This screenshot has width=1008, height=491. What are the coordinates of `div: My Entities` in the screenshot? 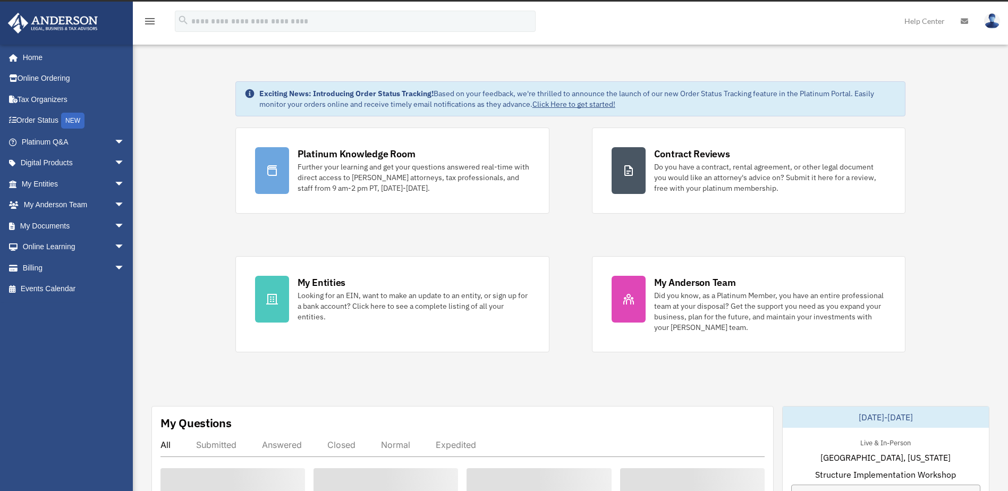 It's located at (321, 282).